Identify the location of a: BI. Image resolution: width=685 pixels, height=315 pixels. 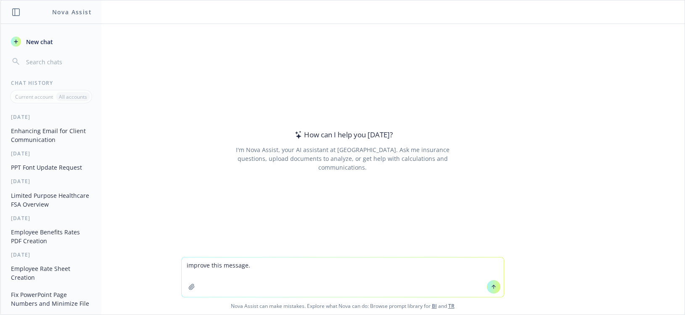
(434, 306).